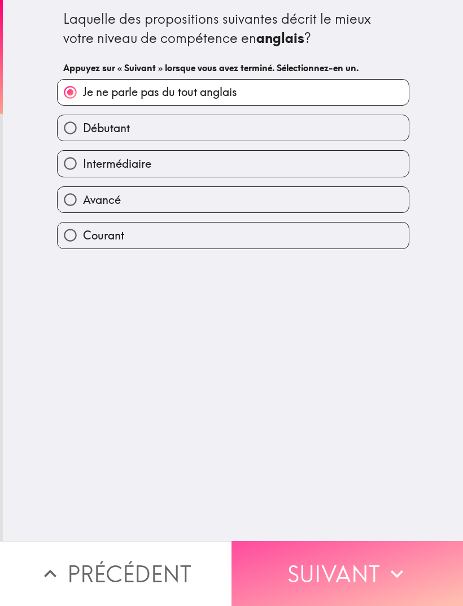  Describe the element at coordinates (233, 235) in the screenshot. I see `button: Courant` at that location.